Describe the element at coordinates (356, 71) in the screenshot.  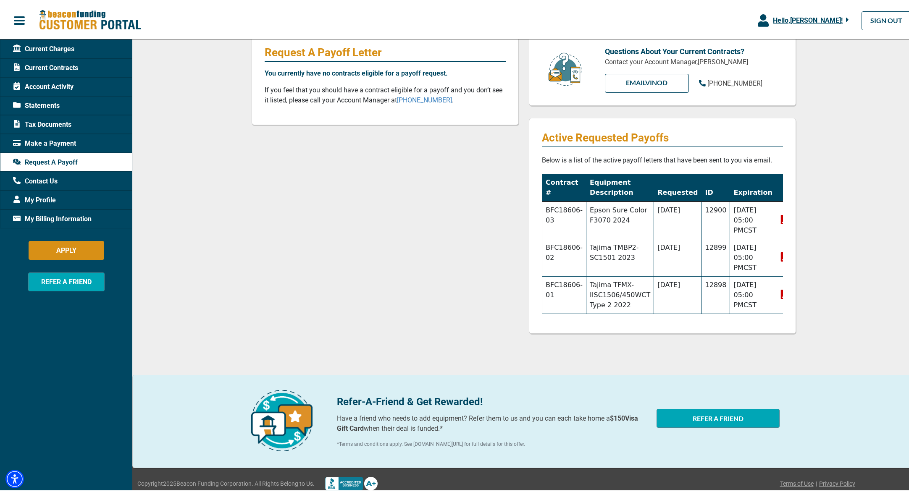
I see `b: You currently have no contracts eligible for a payoff request.` at that location.